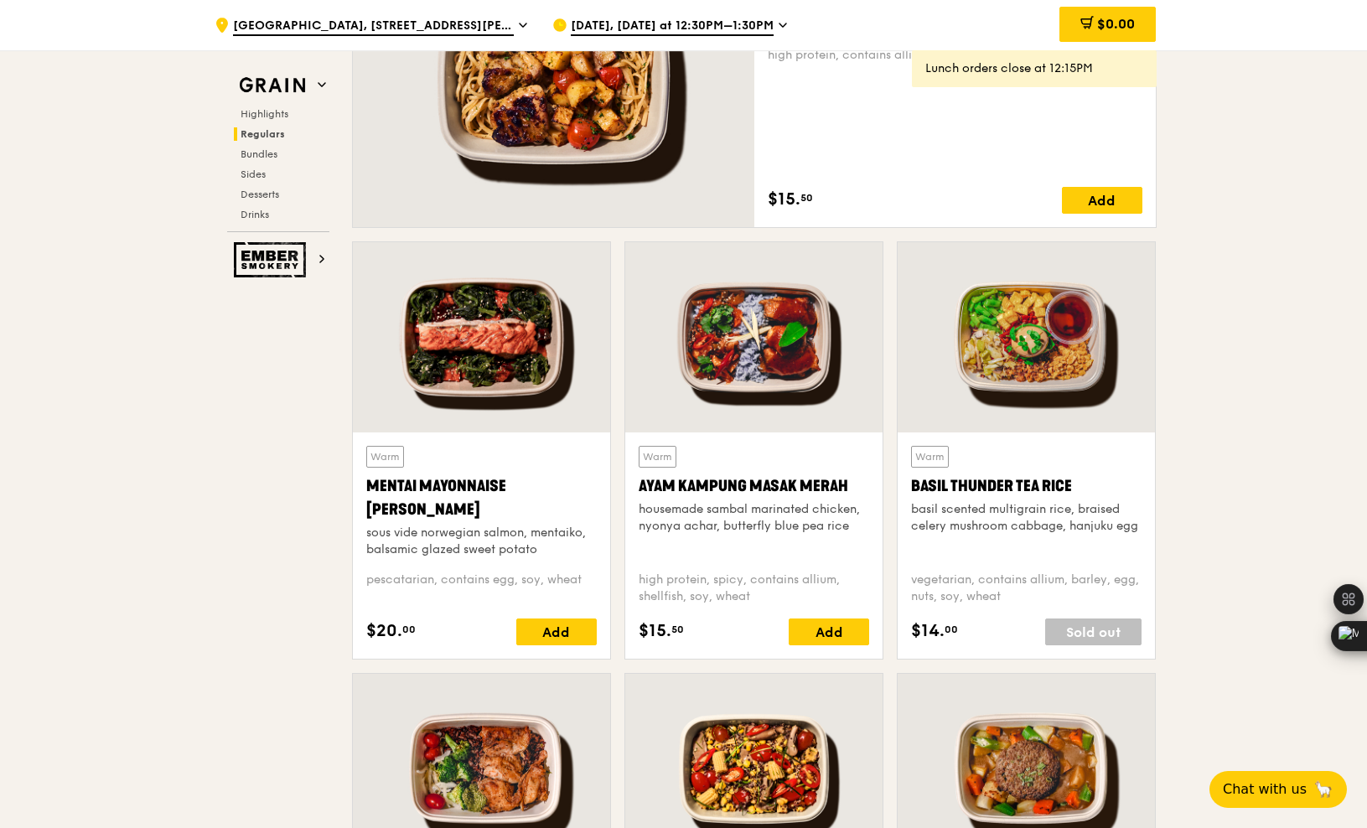 The width and height of the screenshot is (1367, 828). What do you see at coordinates (1278, 789) in the screenshot?
I see `button: Chat with us🦙` at bounding box center [1278, 789].